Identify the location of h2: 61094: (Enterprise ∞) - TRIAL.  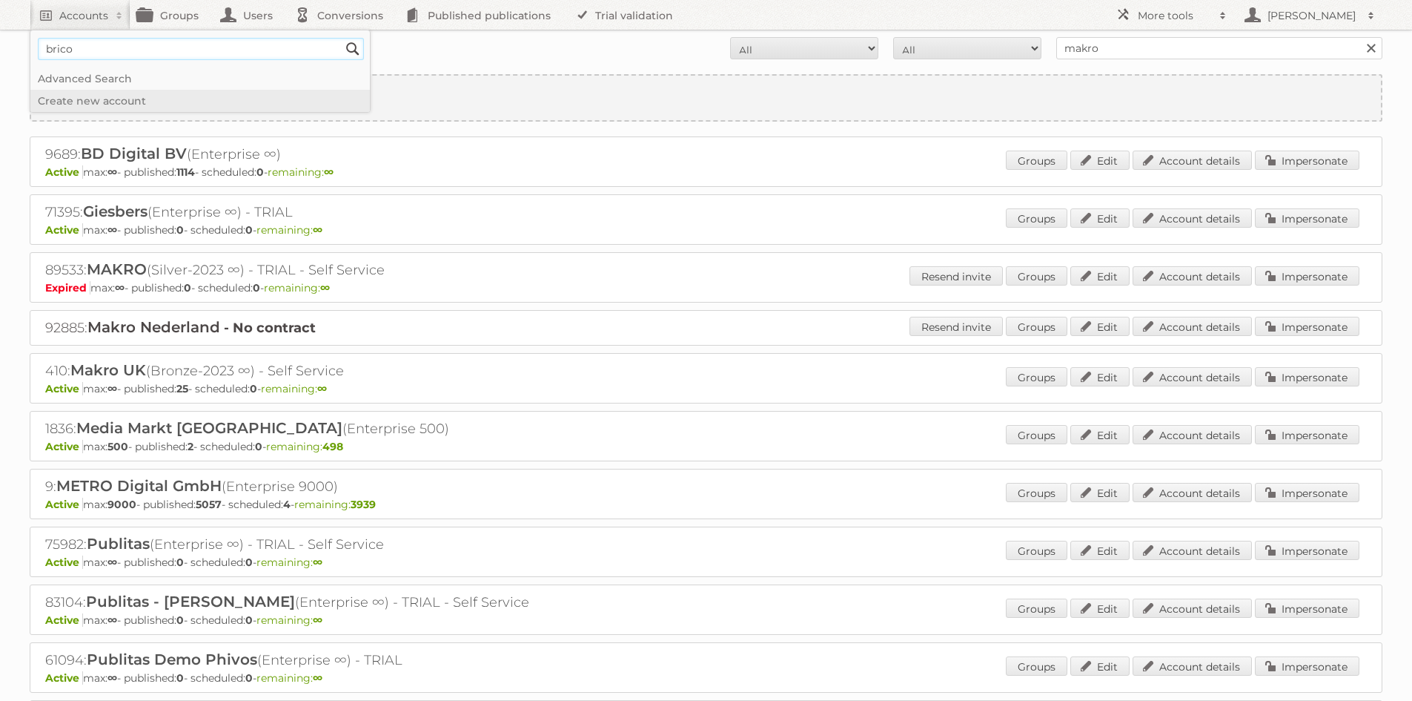
(305, 660).